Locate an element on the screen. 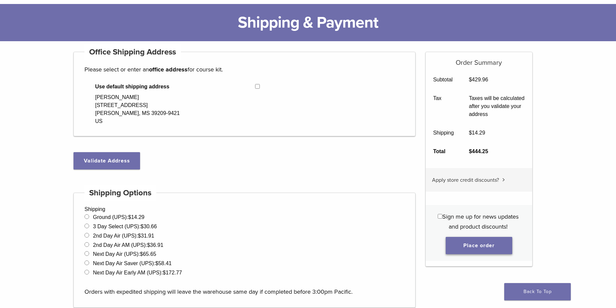 The height and width of the screenshot is (308, 616). strong: office address is located at coordinates (168, 70).